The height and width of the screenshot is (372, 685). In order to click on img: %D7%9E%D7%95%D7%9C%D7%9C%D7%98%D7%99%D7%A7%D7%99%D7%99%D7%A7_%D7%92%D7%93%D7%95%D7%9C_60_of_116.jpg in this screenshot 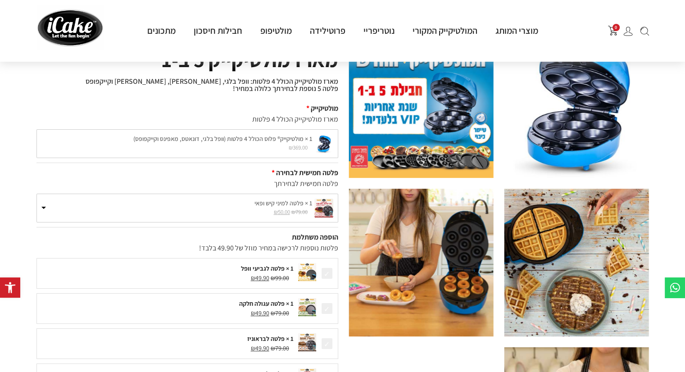, I will do `click(576, 262)`.